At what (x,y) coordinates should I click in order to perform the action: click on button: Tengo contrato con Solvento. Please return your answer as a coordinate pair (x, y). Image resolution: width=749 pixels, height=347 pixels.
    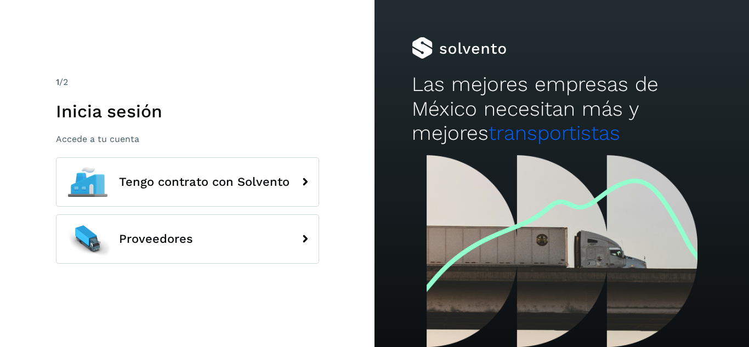
    Looking at the image, I should click on (187, 182).